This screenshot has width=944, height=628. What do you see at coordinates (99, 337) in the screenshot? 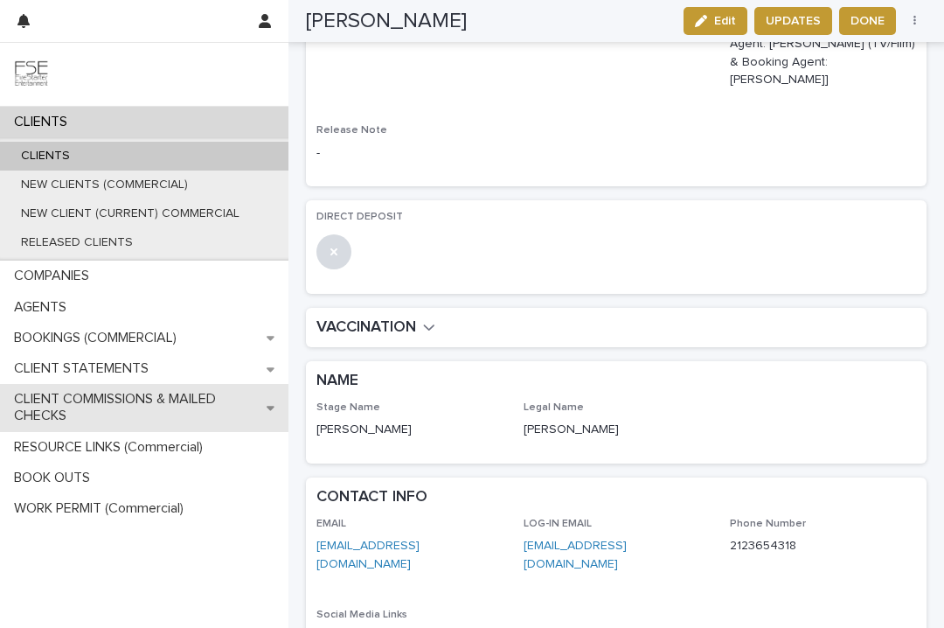
I see `p: BOOKINGS (COMMERCIAL)` at bounding box center [99, 337].